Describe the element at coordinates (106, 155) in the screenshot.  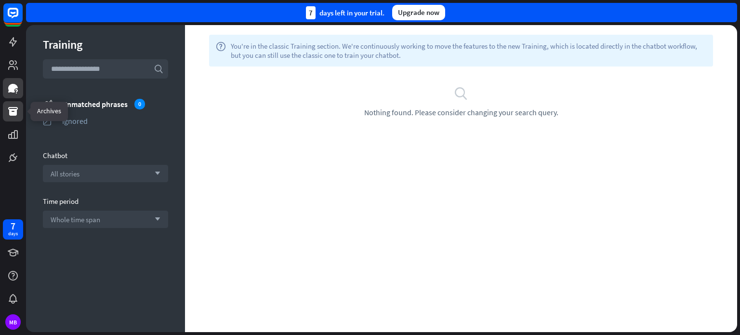
I see `div: Chatbot` at that location.